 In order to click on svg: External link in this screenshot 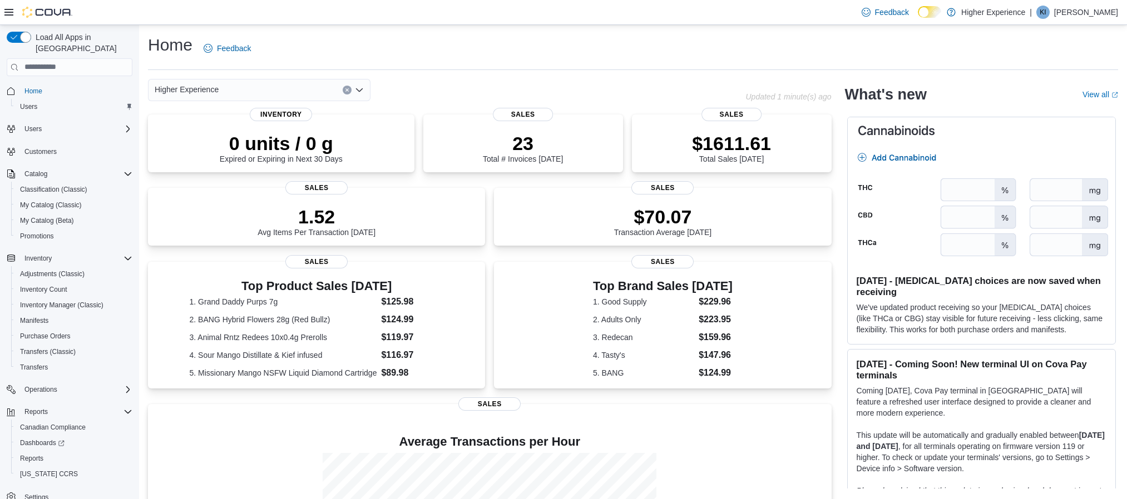, I will do `click(1115, 95)`.